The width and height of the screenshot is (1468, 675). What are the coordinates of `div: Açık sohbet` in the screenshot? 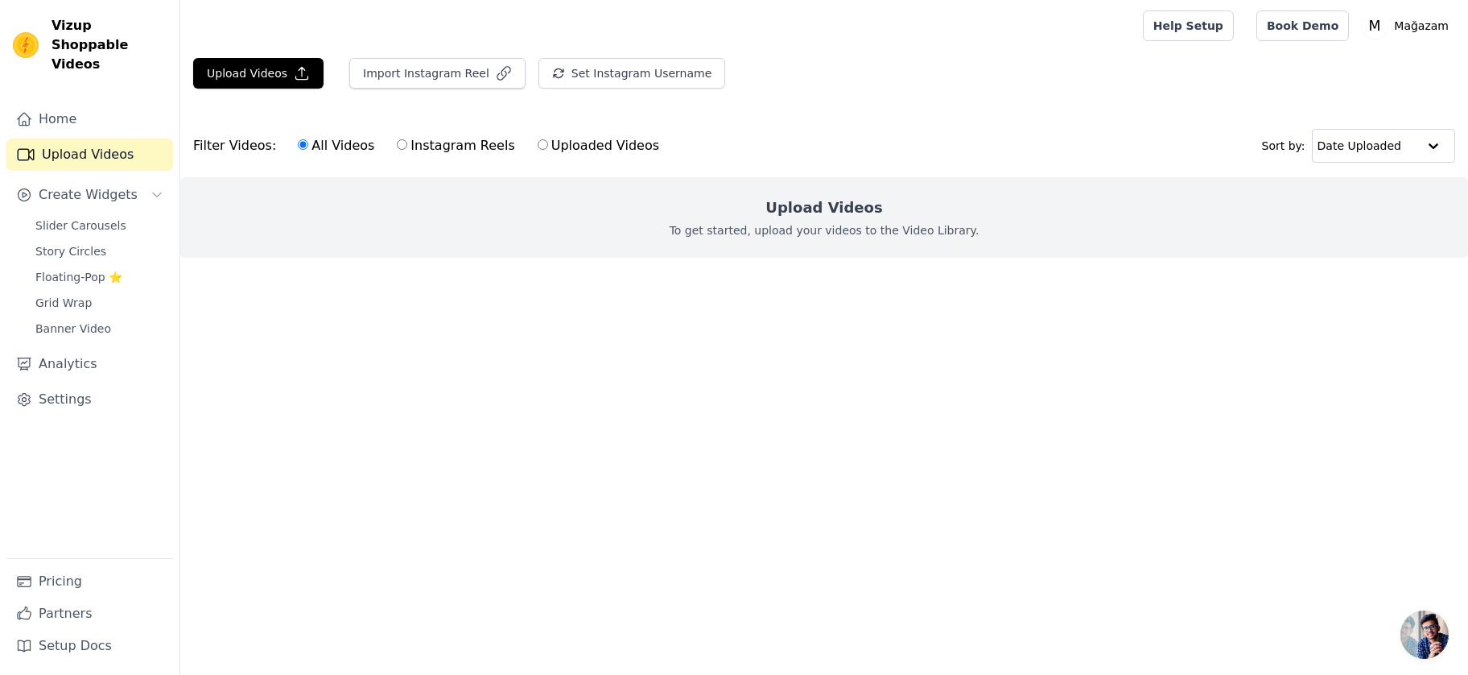 It's located at (1425, 634).